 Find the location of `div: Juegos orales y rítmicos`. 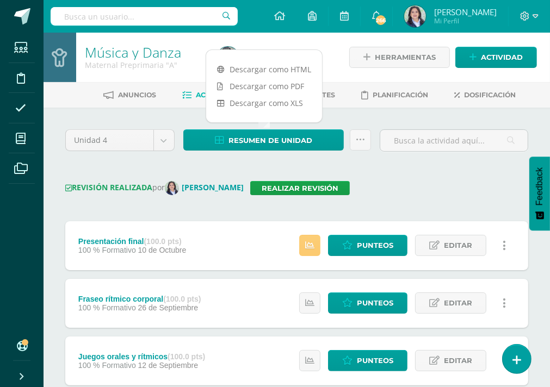

div: Juegos orales y rítmicos is located at coordinates (141, 357).